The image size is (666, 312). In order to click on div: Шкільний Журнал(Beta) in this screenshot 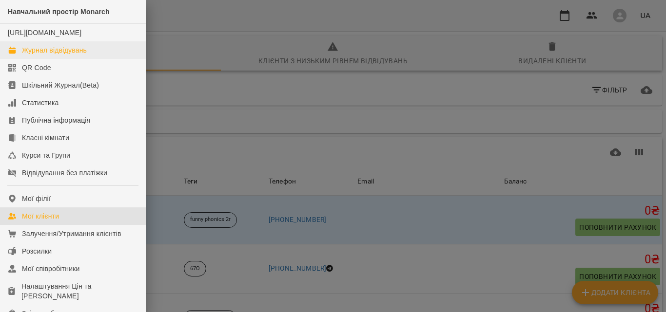, I will do `click(60, 85)`.